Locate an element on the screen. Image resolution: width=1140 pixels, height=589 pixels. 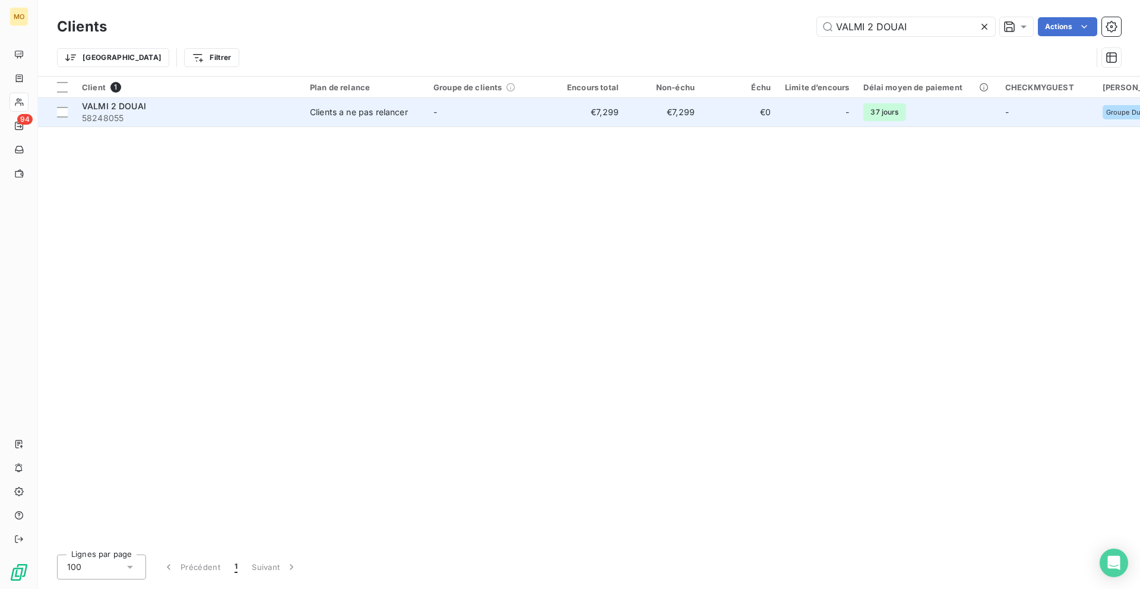
button: 1 is located at coordinates (236, 567).